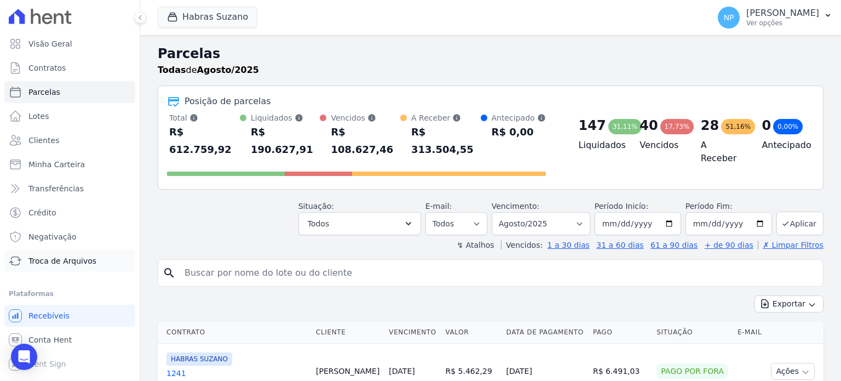  Describe the element at coordinates (519, 118) in the screenshot. I see `div: Antecipado` at that location.